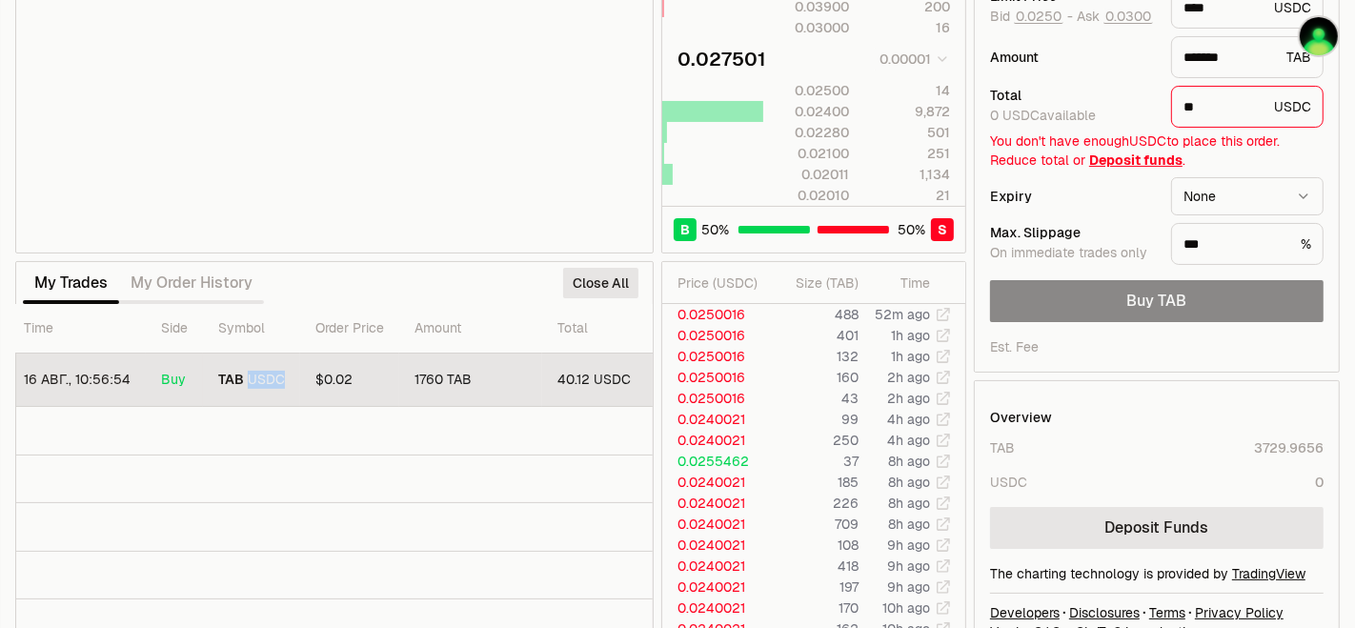 The width and height of the screenshot is (1355, 628). What do you see at coordinates (614, 380) in the screenshot?
I see `div: 40.12 USDC` at bounding box center [614, 380].